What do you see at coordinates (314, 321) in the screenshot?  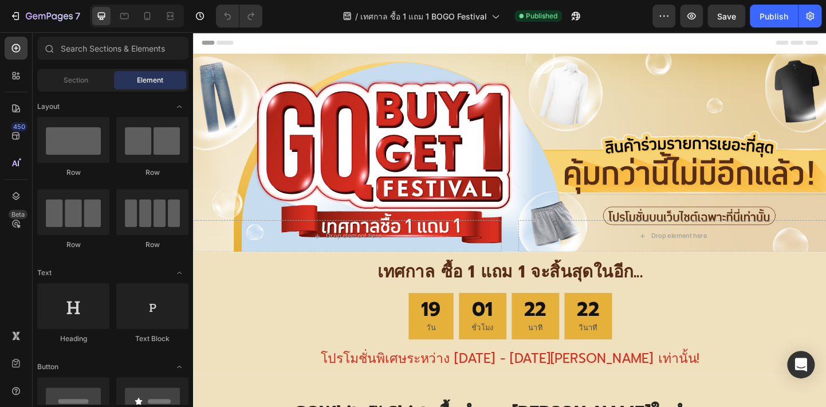 I see `p: ชั่วโมง` at bounding box center [314, 321].